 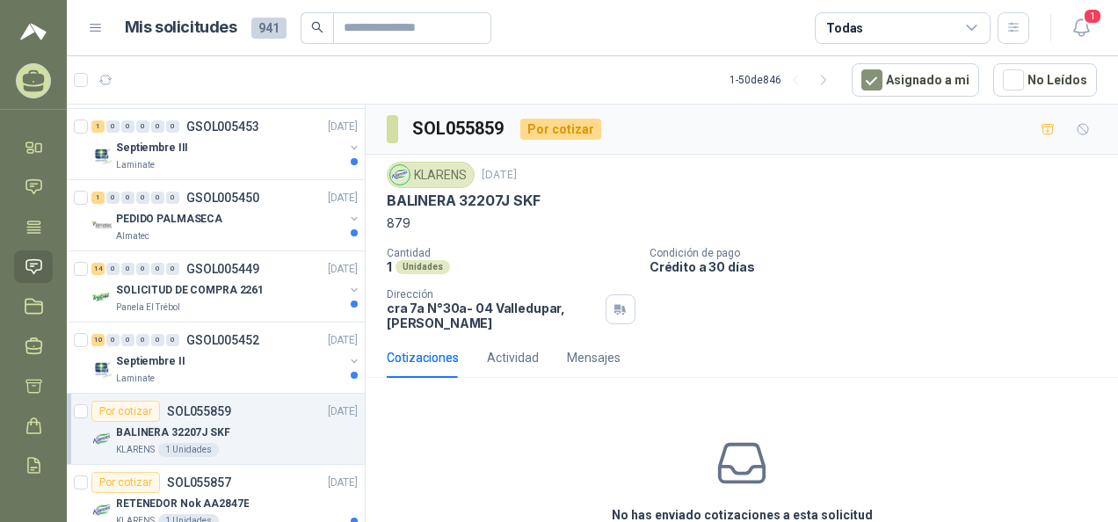 What do you see at coordinates (269, 28) in the screenshot?
I see `span: 941` at bounding box center [269, 28].